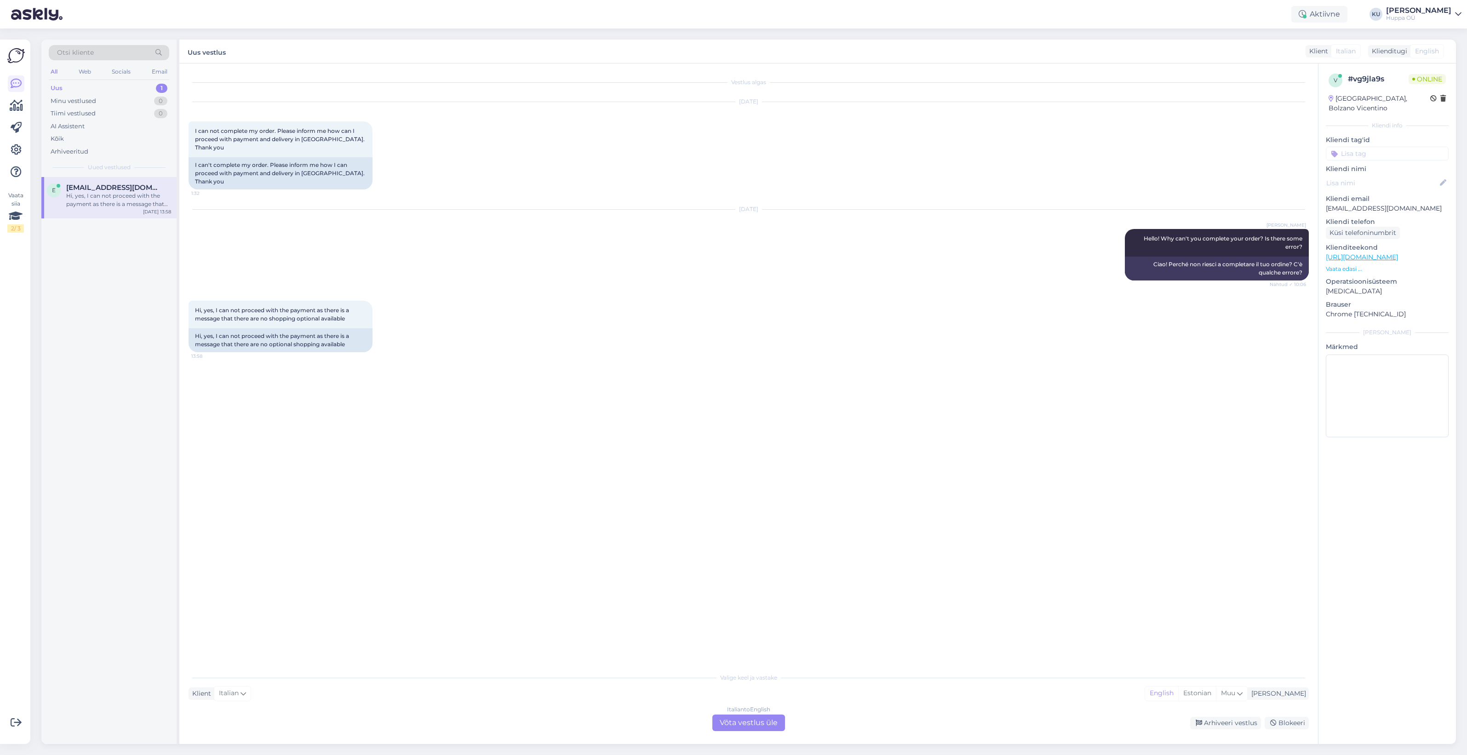  I want to click on p: Kliendi tag'id, so click(1387, 140).